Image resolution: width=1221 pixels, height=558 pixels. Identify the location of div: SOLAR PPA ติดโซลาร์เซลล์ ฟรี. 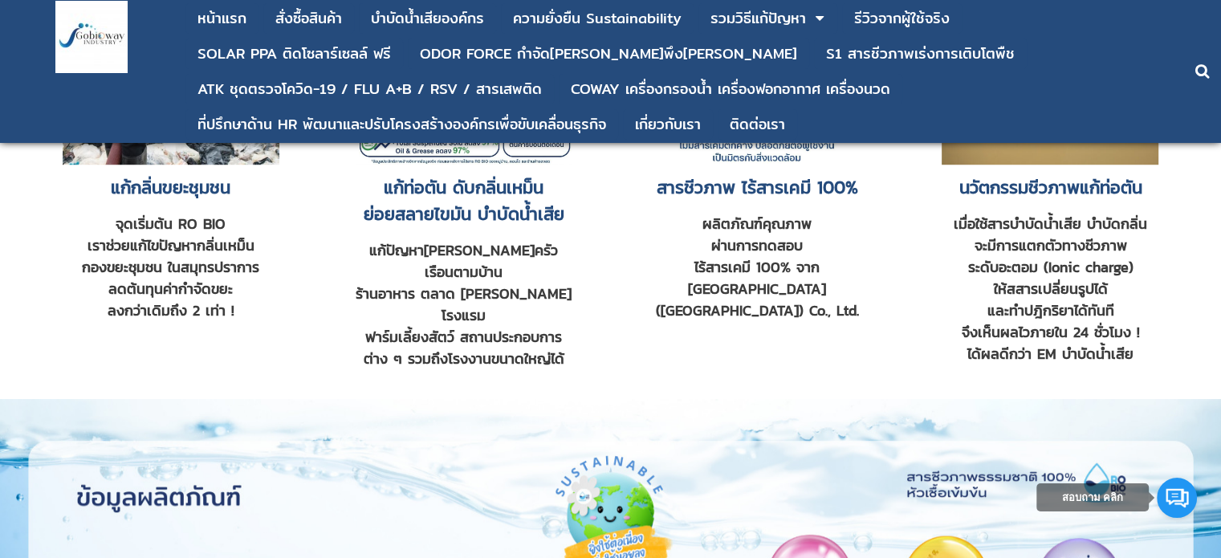
(294, 54).